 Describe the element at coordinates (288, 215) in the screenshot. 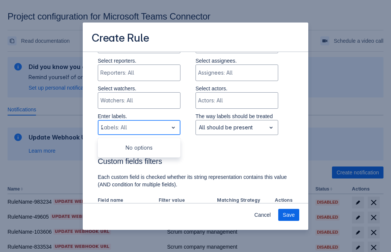

I see `span: Save` at that location.